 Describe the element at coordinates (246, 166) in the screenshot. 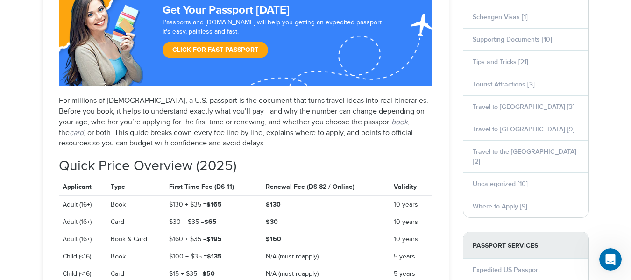

I see `h2: Quick Price Overview (2025)` at that location.